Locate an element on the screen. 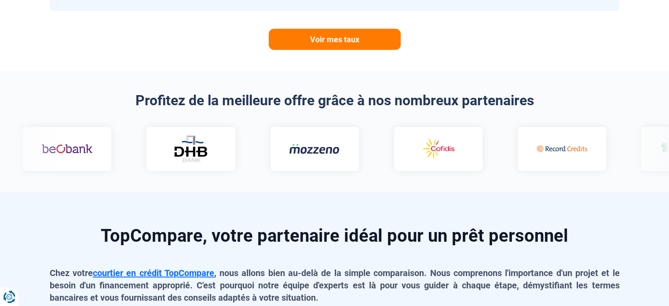  p: Chez votre , nous allons bien au-delà de la simple comparaison. Nous comprenons l'importance d'un... is located at coordinates (335, 285).